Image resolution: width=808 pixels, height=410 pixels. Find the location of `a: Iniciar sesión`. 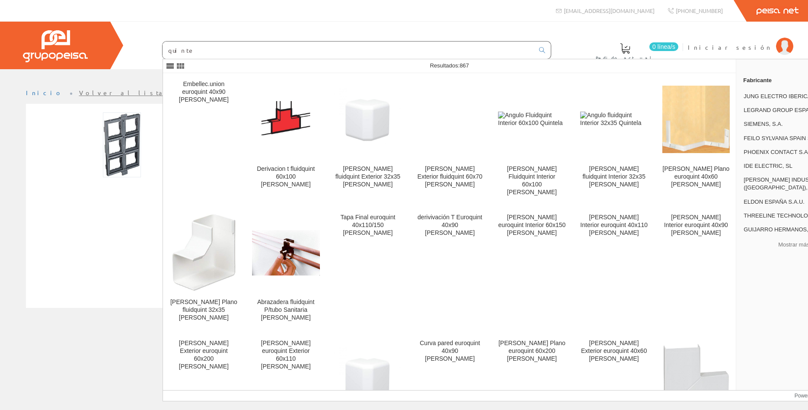

a: Iniciar sesión is located at coordinates (741, 40).